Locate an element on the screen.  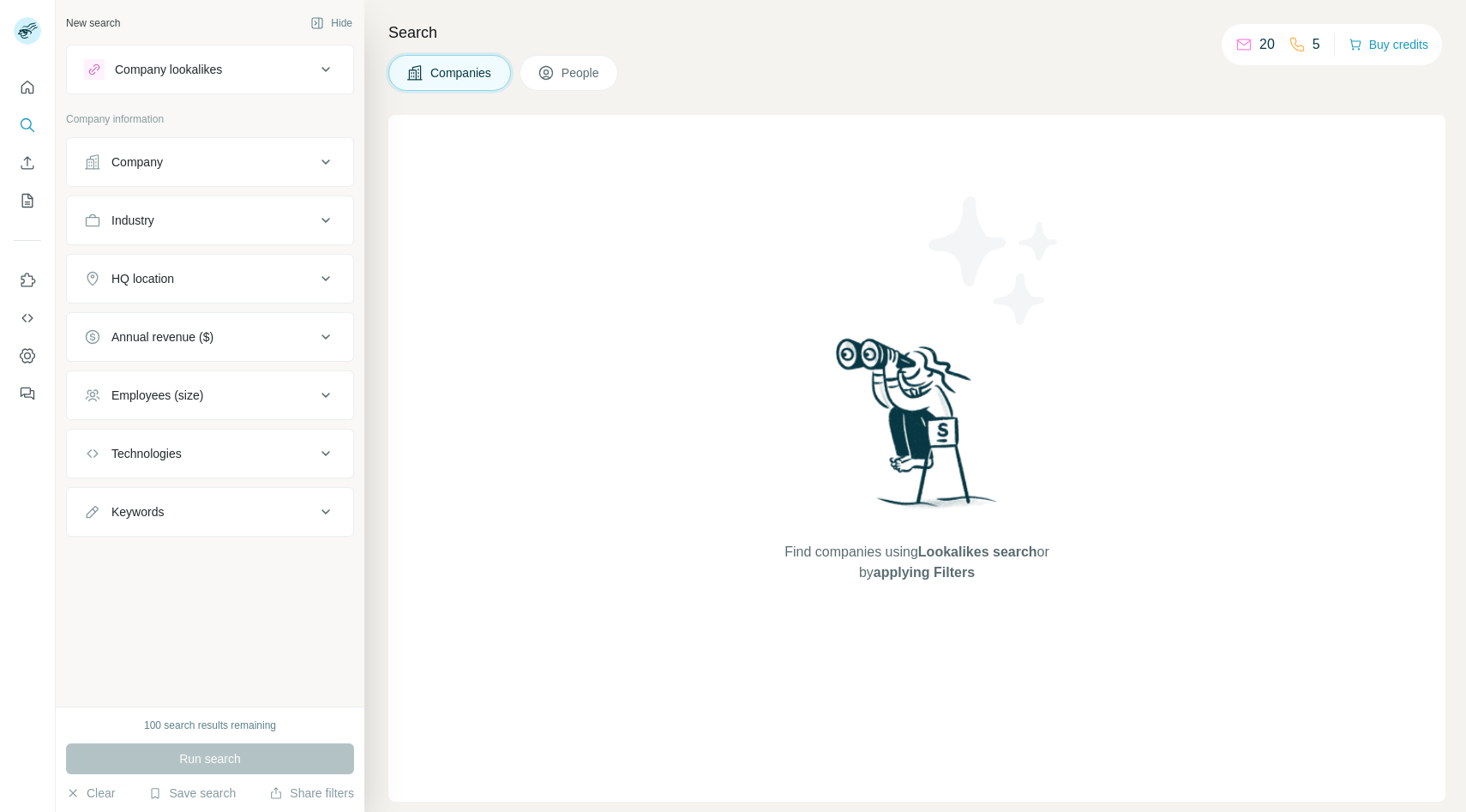
button: Feedback is located at coordinates (27, 393).